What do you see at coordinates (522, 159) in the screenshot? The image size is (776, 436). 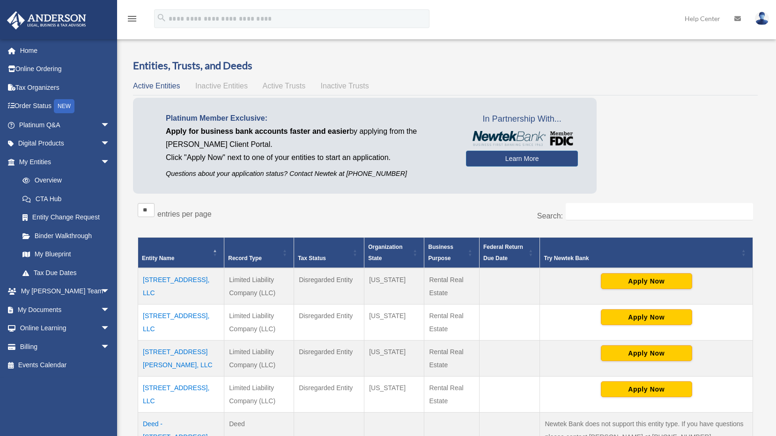 I see `a: Learn More` at bounding box center [522, 159].